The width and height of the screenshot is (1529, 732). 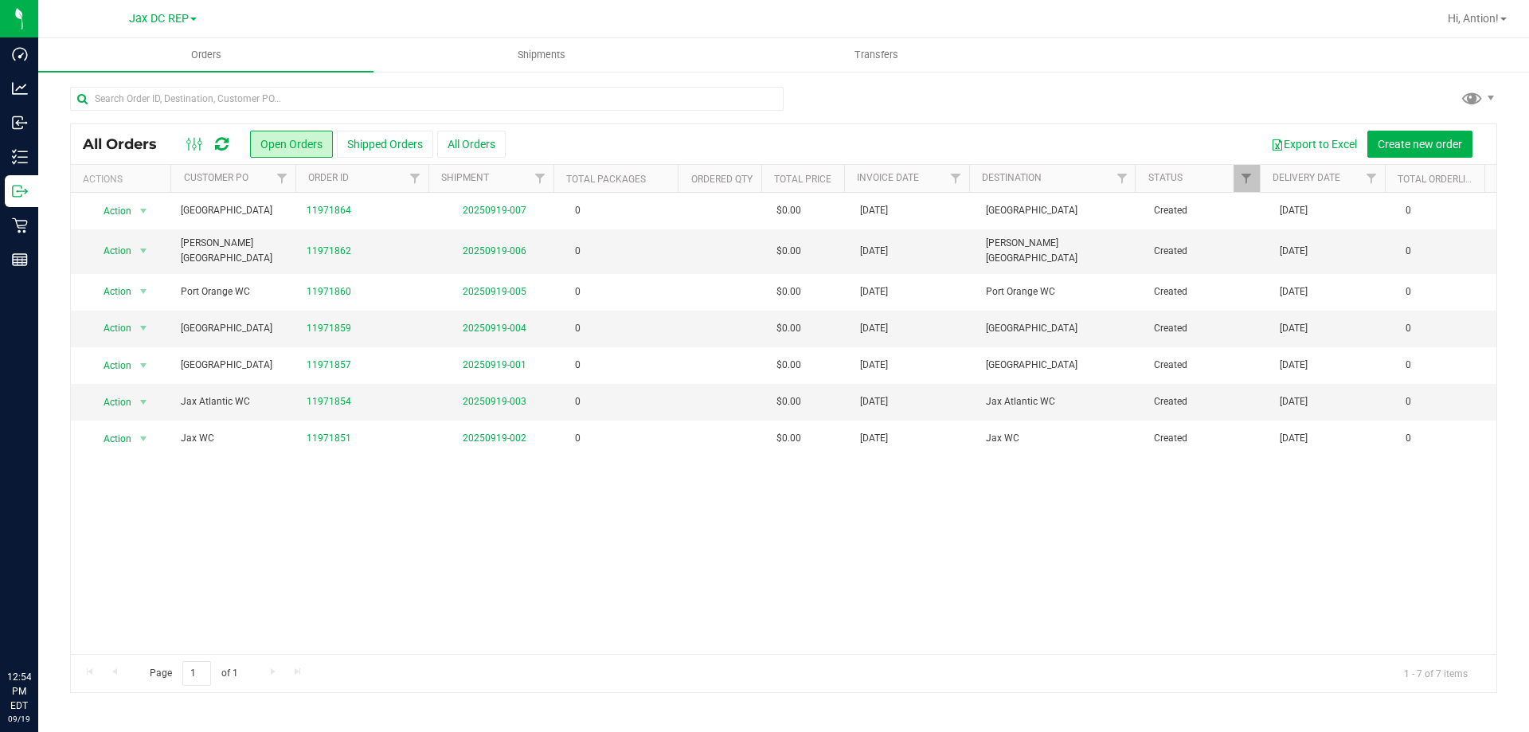 What do you see at coordinates (329, 438) in the screenshot?
I see `a: 11971851` at bounding box center [329, 438].